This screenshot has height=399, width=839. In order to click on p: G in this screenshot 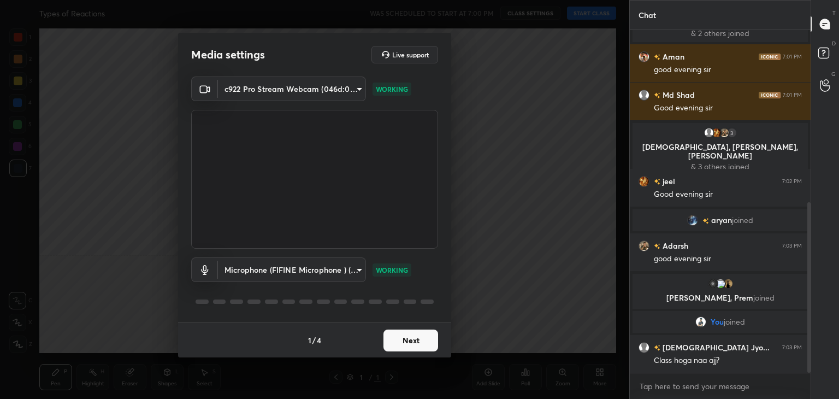, I will do `click(833, 74)`.